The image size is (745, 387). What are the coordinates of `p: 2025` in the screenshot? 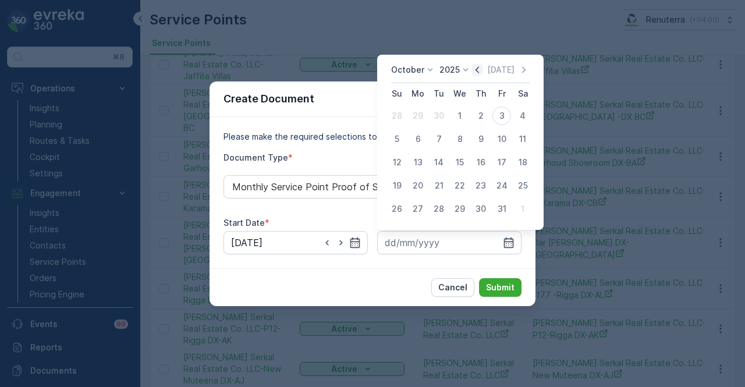 It's located at (450, 70).